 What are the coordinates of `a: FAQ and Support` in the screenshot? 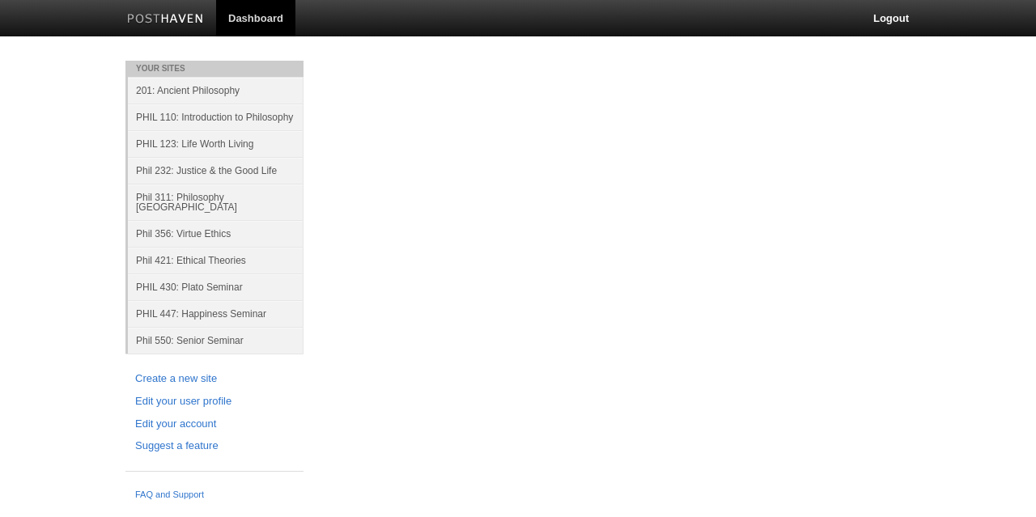 It's located at (215, 495).